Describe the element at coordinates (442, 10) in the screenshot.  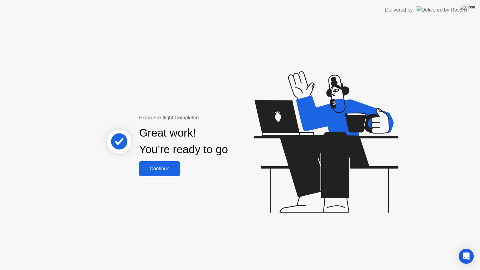
I see `img: Delivered by Rosalyn` at that location.